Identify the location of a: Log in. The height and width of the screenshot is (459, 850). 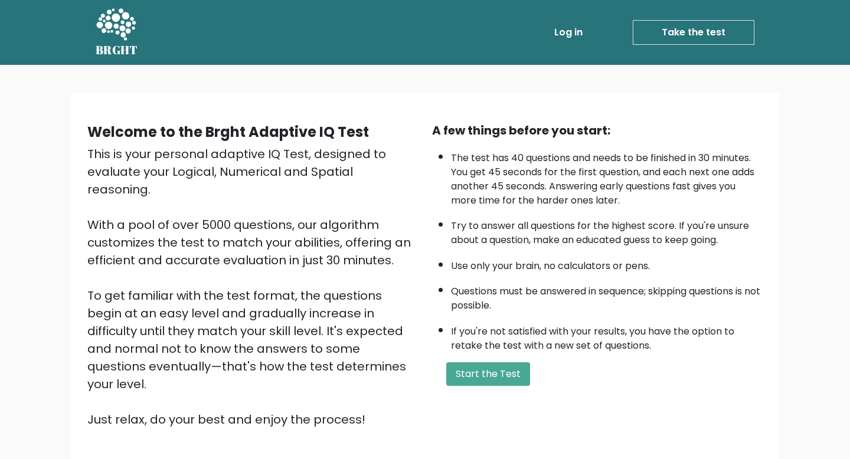
(569, 32).